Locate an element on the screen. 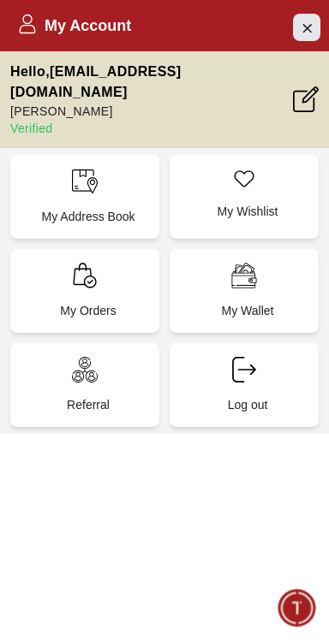  div: Chat Widget is located at coordinates (297, 608).